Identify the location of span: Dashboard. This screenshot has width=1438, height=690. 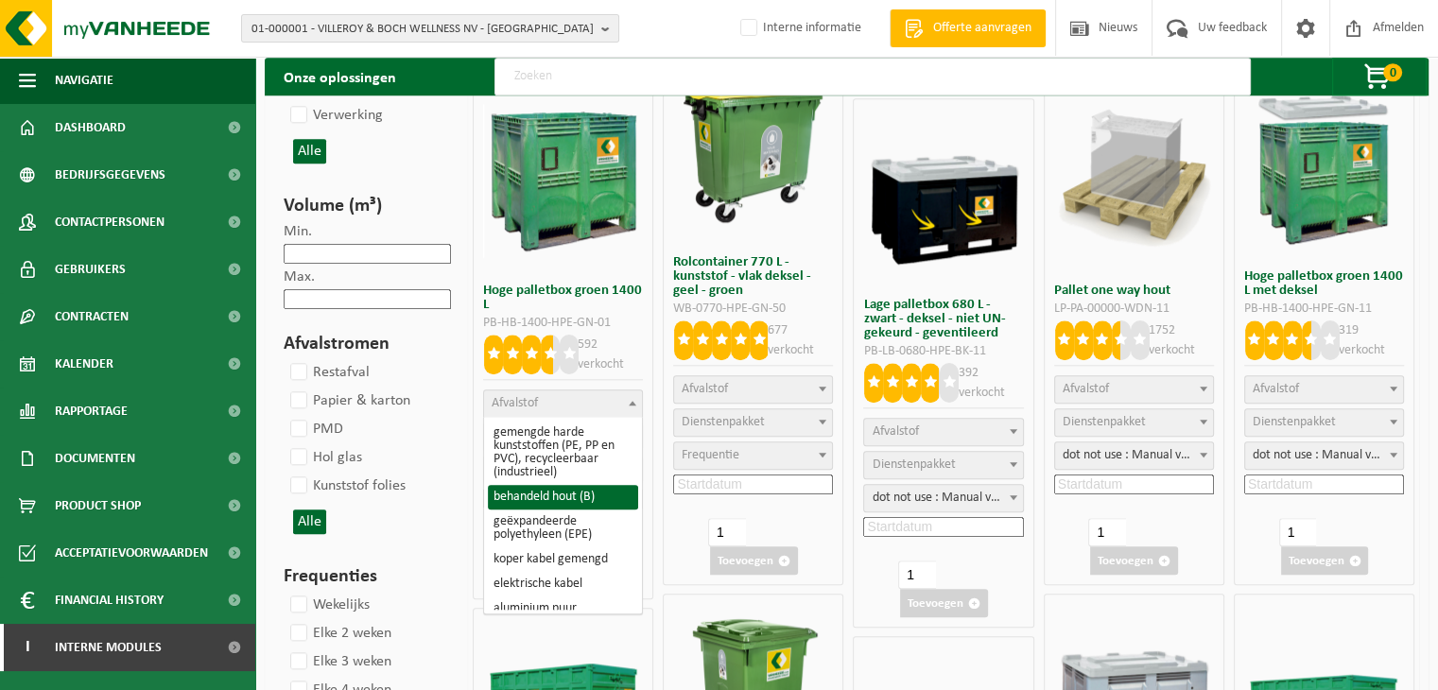
(90, 128).